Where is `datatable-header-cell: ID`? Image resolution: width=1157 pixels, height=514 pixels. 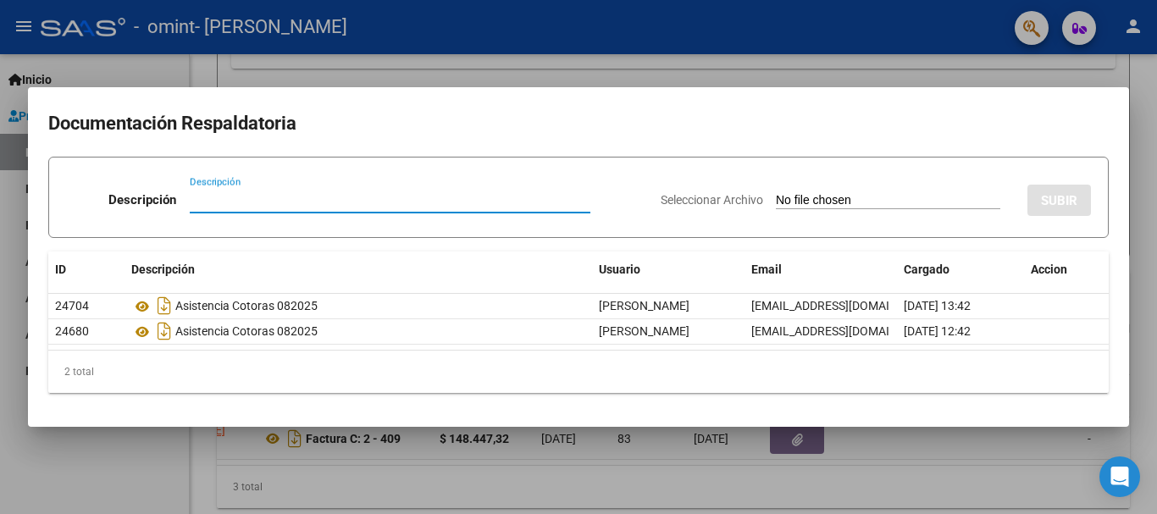 datatable-header-cell: ID is located at coordinates (86, 269).